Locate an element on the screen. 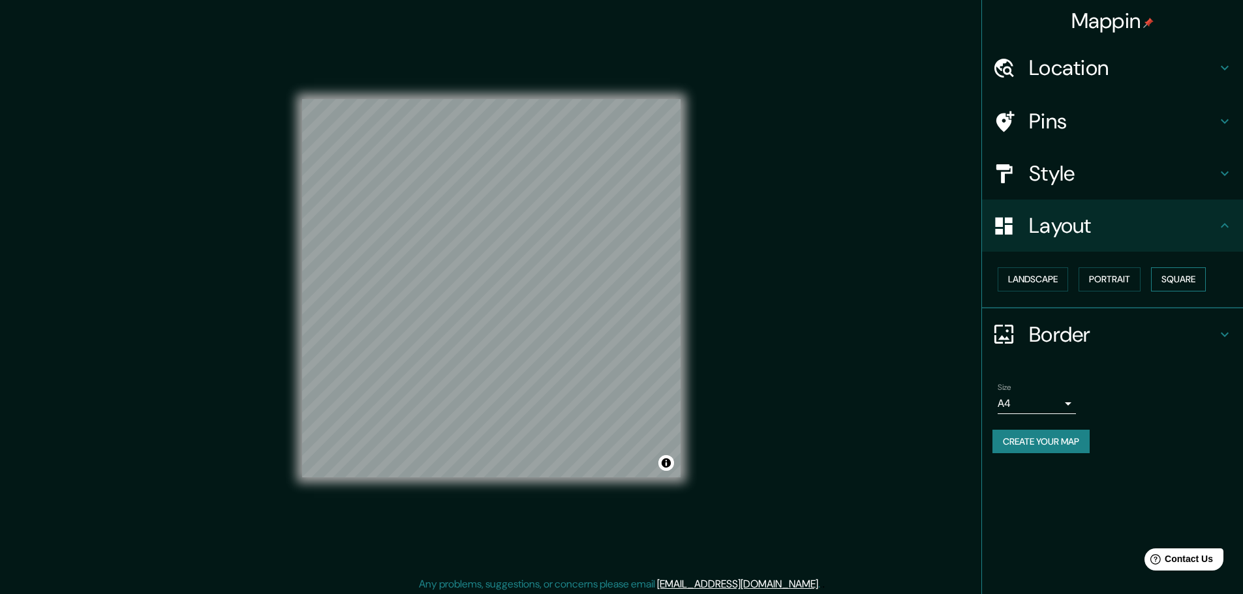 The image size is (1243, 594). h4: Pins is located at coordinates (1123, 121).